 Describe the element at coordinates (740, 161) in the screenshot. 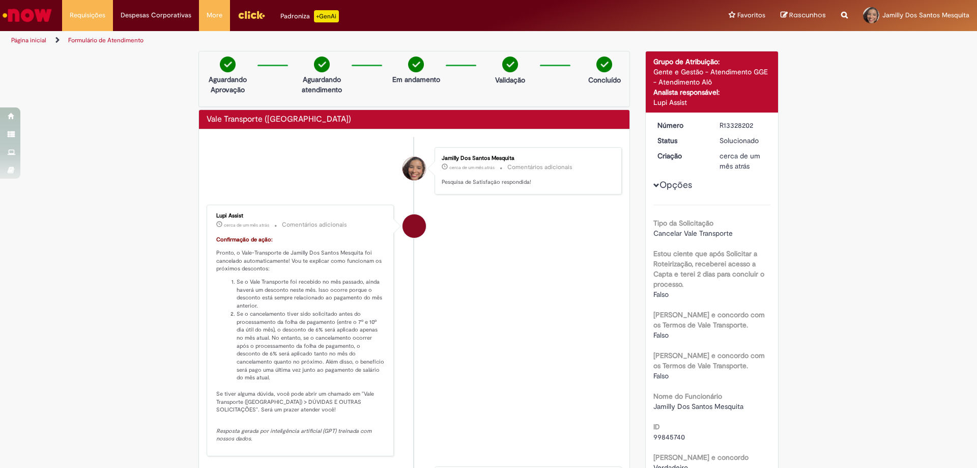

I see `time: 28/07/2025 10:56:17` at that location.